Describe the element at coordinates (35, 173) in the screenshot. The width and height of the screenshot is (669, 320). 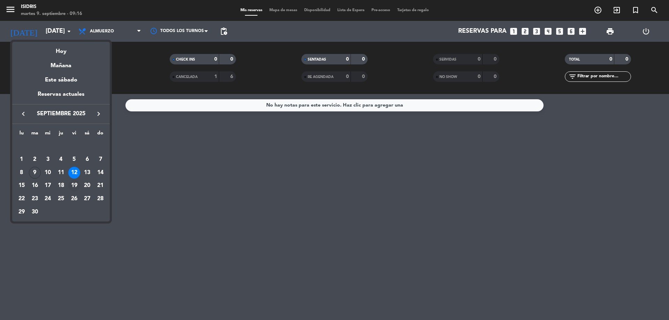
I see `div: 9` at that location.